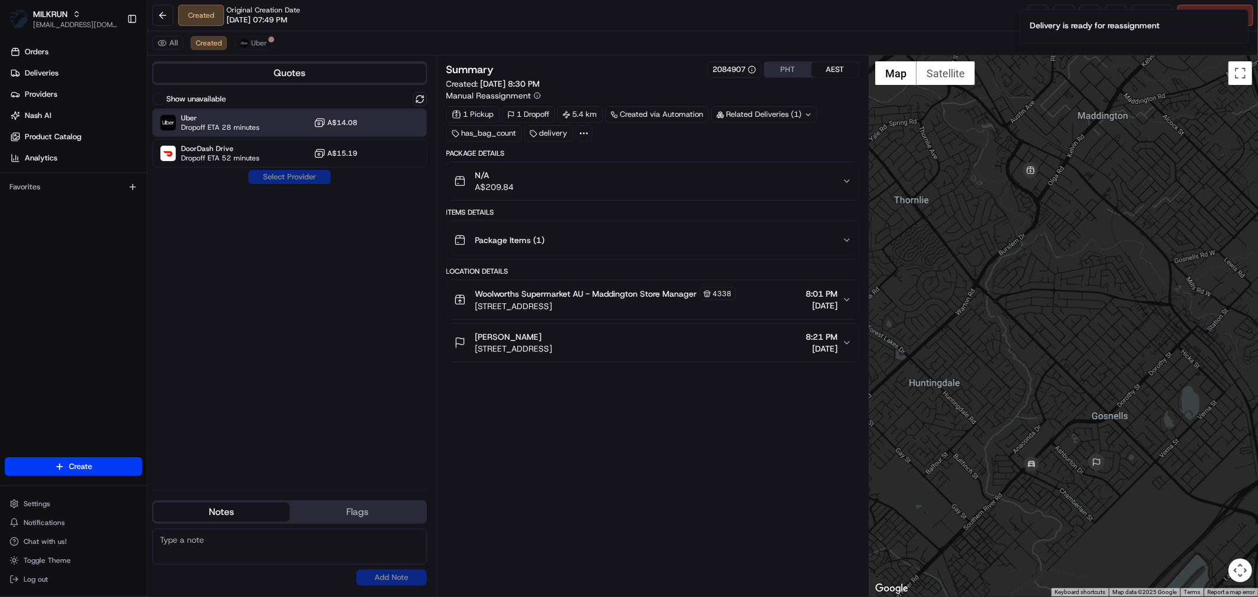  Describe the element at coordinates (75, 94) in the screenshot. I see `a: Providers` at that location.